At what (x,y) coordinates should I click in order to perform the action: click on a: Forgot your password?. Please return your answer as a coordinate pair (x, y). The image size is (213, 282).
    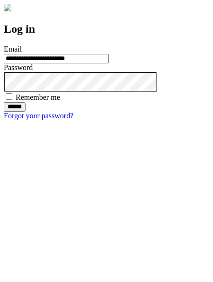
    Looking at the image, I should click on (38, 115).